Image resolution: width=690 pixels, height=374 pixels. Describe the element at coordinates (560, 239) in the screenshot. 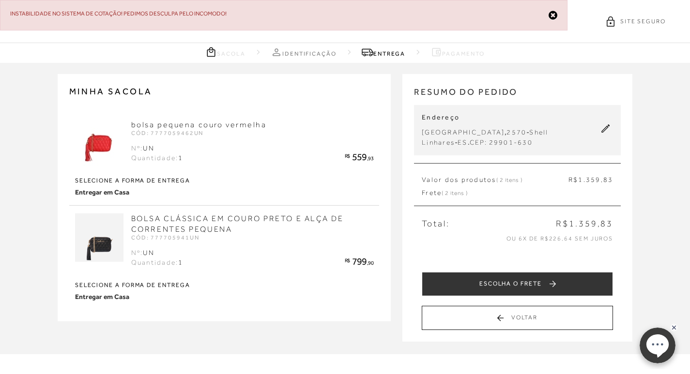

I see `span: ou 6x de R$226,64 sem juros` at that location.